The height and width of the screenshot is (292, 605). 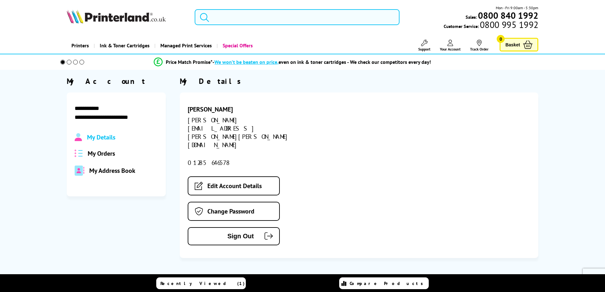 What do you see at coordinates (509, 24) in the screenshot?
I see `span: 0800 995 1992` at bounding box center [509, 24].